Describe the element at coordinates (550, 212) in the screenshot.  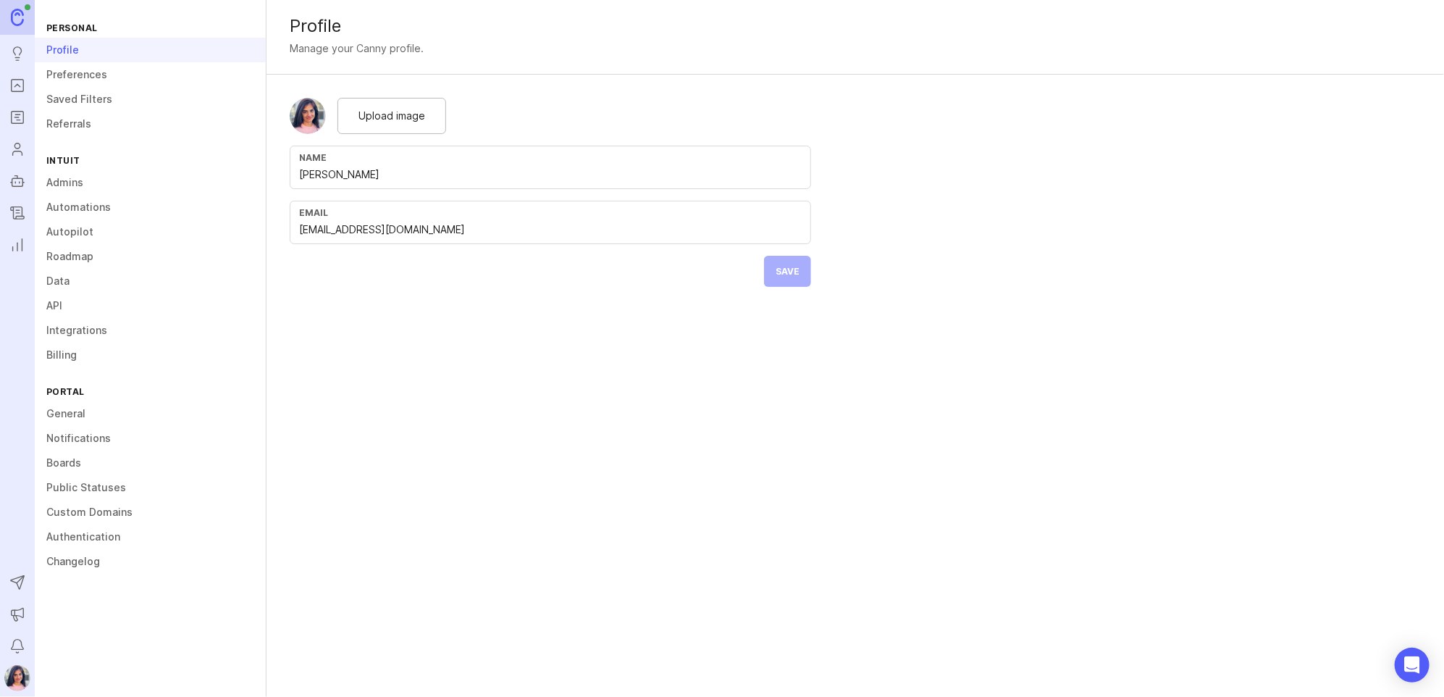
I see `div: Email` at that location.